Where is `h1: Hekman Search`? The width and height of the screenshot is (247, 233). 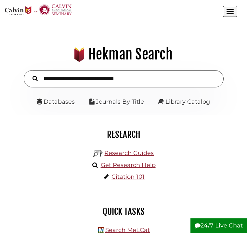
h1: Hekman Search is located at coordinates (123, 54).